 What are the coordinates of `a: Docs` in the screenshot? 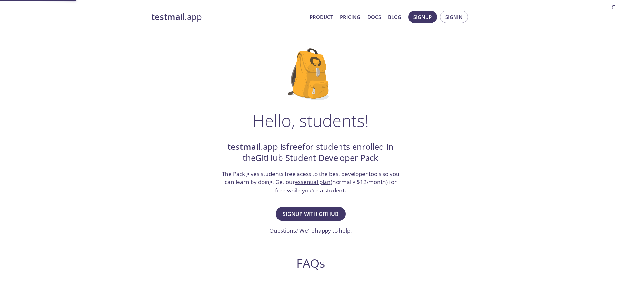 It's located at (374, 17).